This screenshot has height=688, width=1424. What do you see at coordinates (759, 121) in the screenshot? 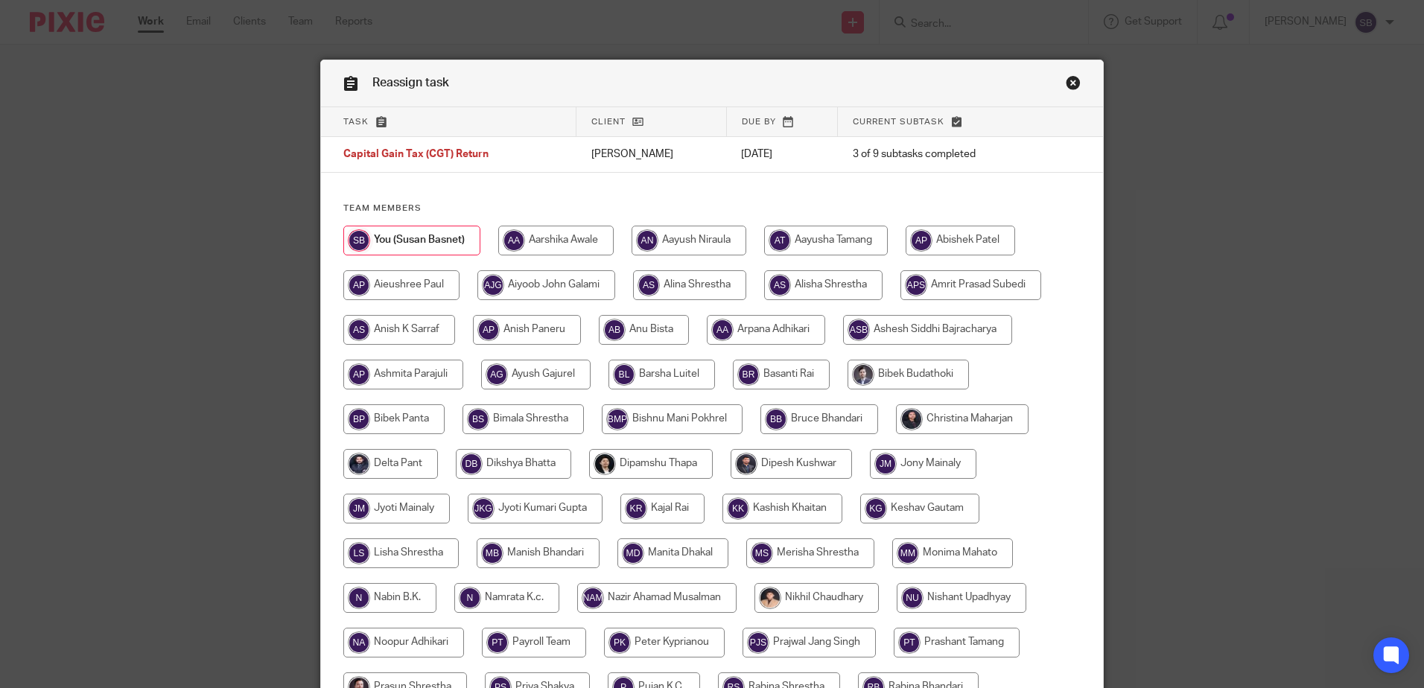
I see `span: Due by` at bounding box center [759, 121].